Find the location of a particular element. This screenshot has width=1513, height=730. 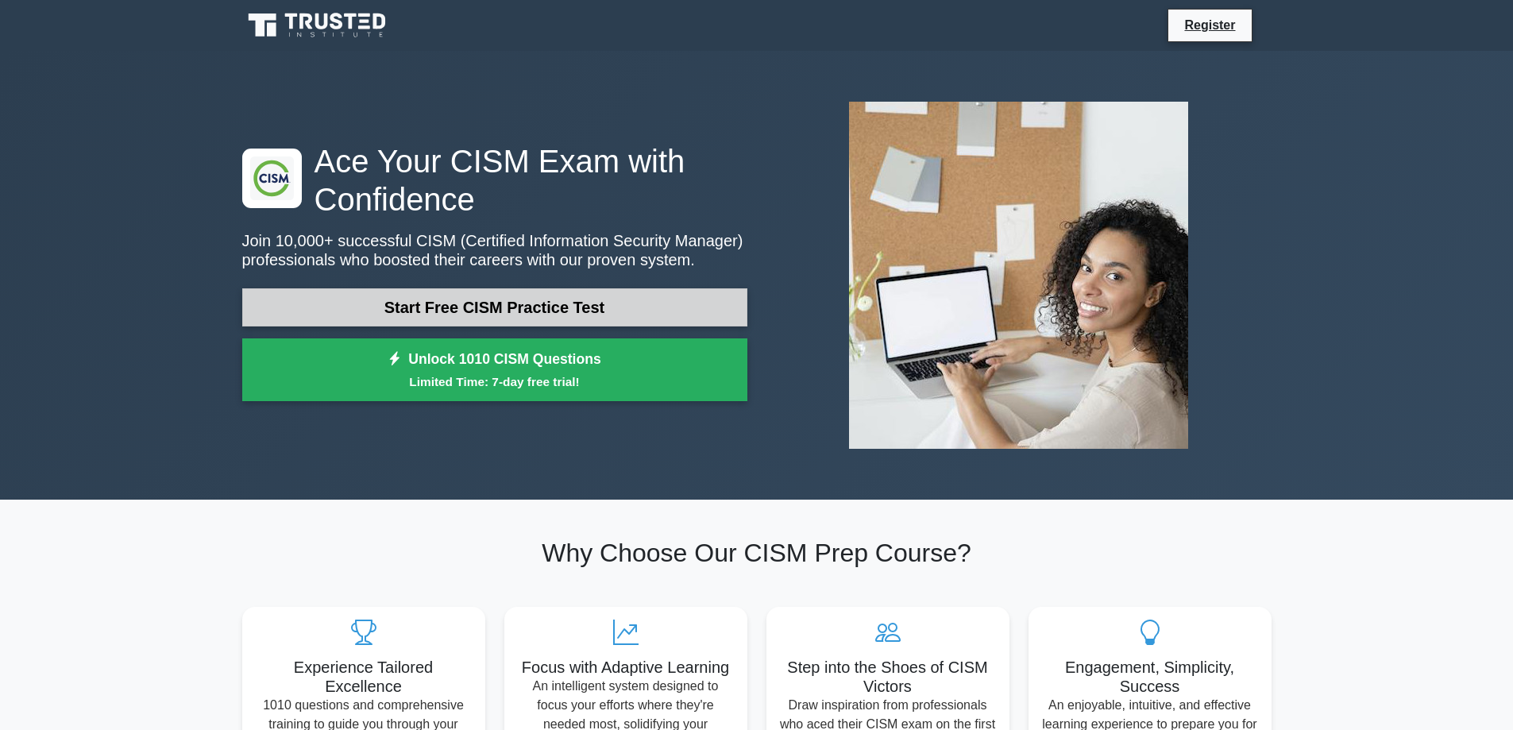

h5: Step into the Shoes of CISM Victors is located at coordinates (888, 677).